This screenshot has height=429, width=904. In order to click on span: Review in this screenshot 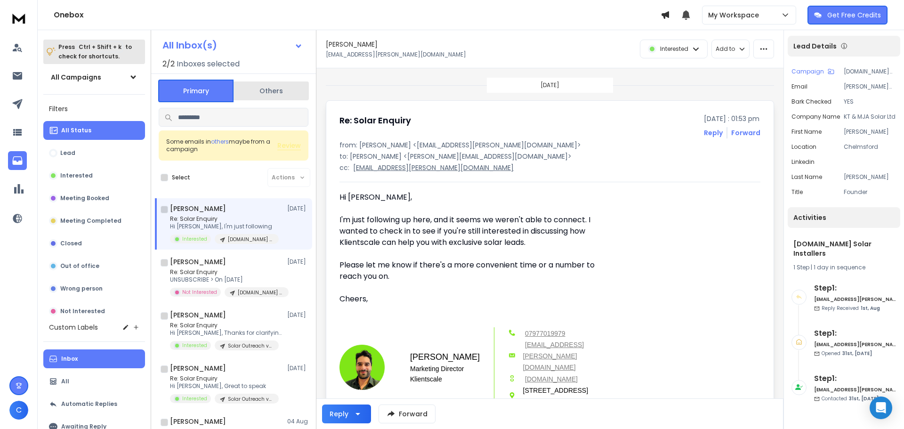, I will do `click(289, 145)`.